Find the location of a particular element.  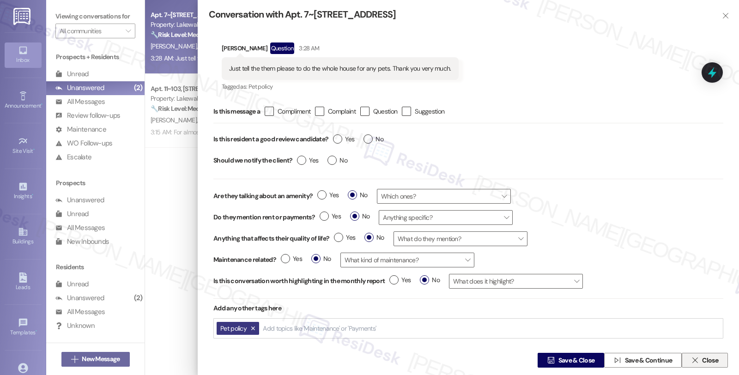

span: Question is located at coordinates (385, 111).